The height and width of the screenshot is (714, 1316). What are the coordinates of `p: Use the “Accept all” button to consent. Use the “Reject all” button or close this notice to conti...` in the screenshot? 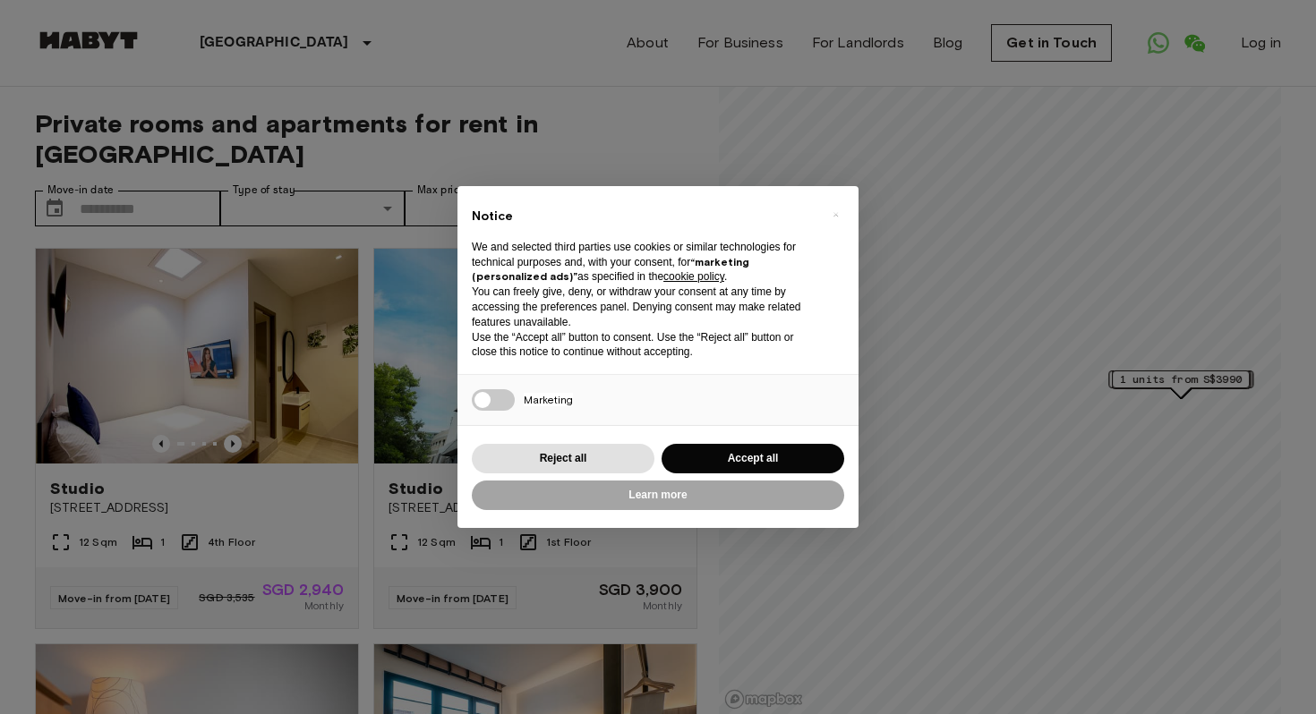 It's located at (644, 346).